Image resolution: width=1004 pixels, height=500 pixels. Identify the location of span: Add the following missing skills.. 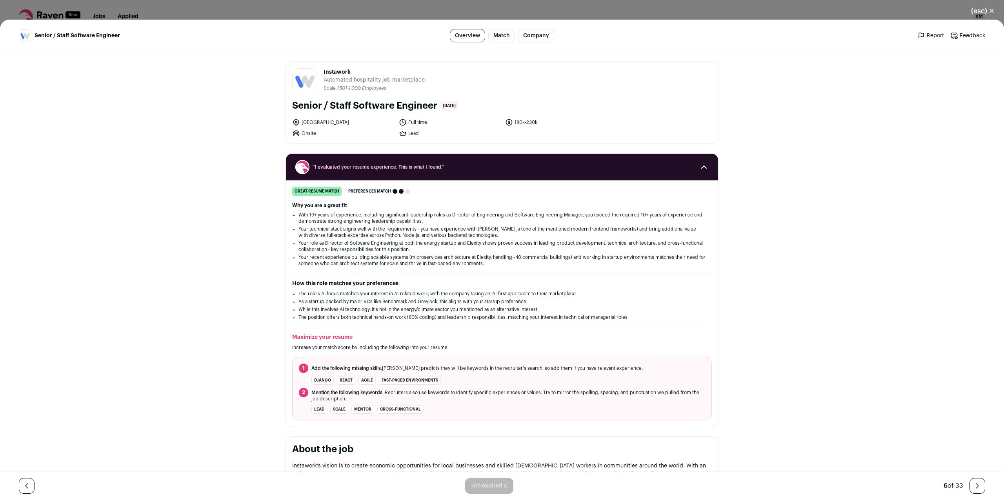
(347, 368).